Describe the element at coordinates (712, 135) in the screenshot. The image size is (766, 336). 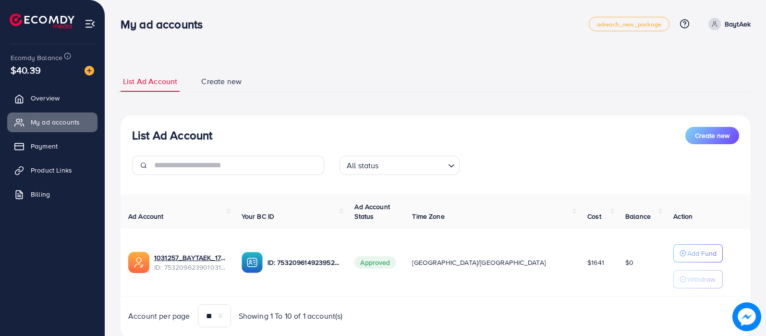
I see `button: Create new` at that location.